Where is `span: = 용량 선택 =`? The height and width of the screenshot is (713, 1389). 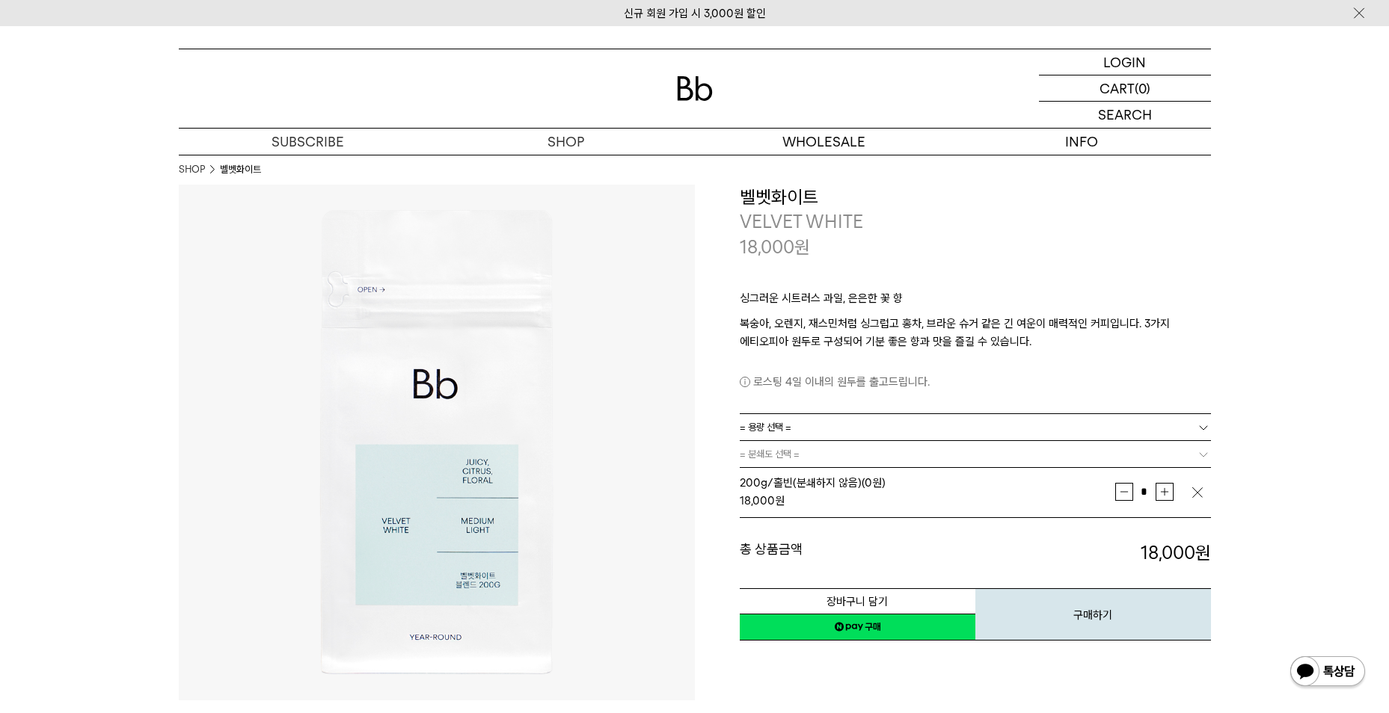
span: = 용량 선택 = is located at coordinates (765, 427).